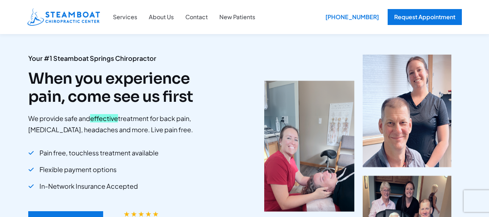 The width and height of the screenshot is (489, 217). Describe the element at coordinates (99, 153) in the screenshot. I see `span: Pain free, touchless treatment available` at that location.